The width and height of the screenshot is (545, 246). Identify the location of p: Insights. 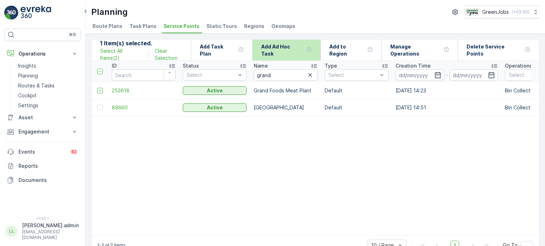
(27, 66).